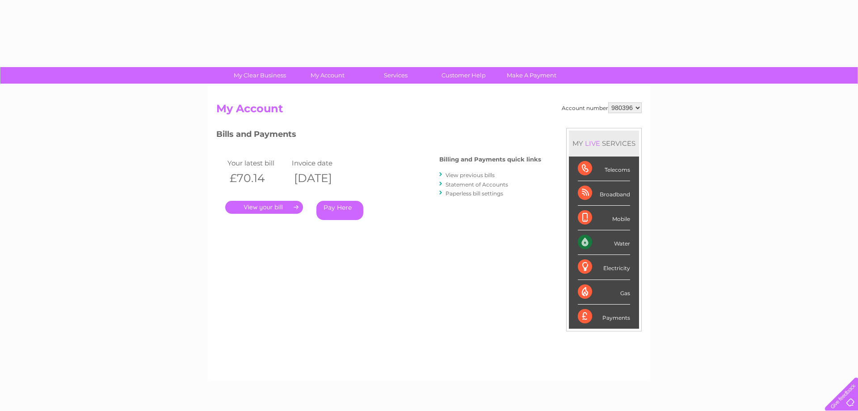 This screenshot has height=411, width=858. Describe the element at coordinates (379, 135) in the screenshot. I see `h3: Bills and Payments` at that location.